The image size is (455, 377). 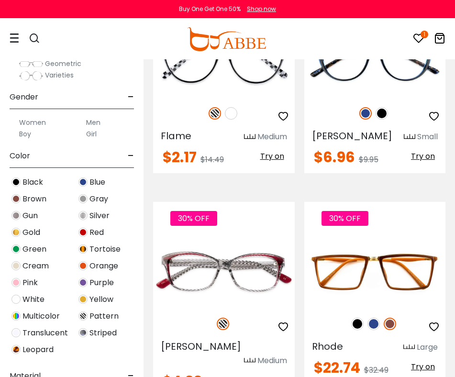 What do you see at coordinates (41, 316) in the screenshot?
I see `span: Multicolor` at bounding box center [41, 316].